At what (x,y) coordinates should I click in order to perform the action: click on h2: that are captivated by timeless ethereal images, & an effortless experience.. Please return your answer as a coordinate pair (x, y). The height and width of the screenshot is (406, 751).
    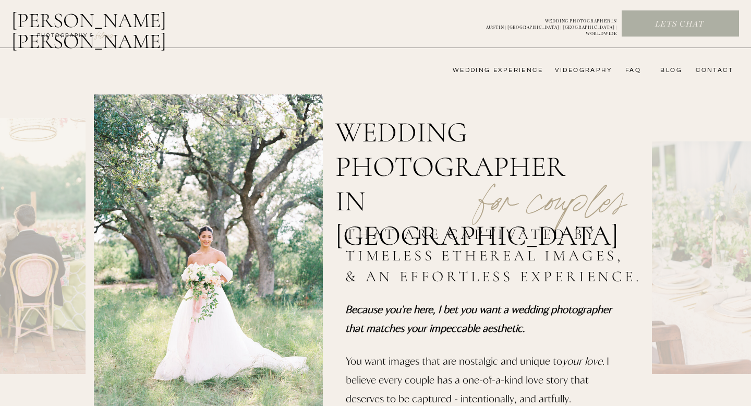
    Looking at the image, I should click on (496, 257).